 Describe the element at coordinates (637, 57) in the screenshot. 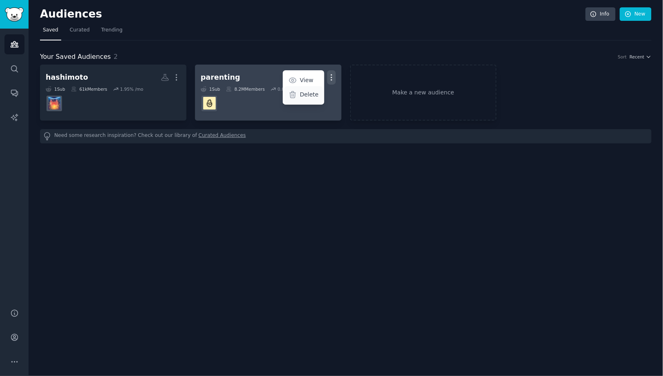

I see `span: Recent` at that location.